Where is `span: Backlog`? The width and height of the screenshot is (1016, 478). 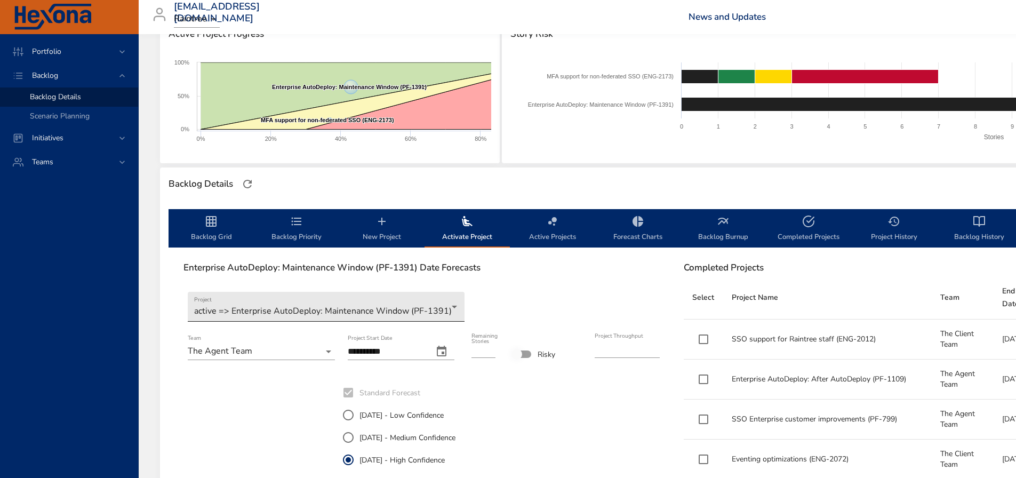 span: Backlog is located at coordinates (45, 75).